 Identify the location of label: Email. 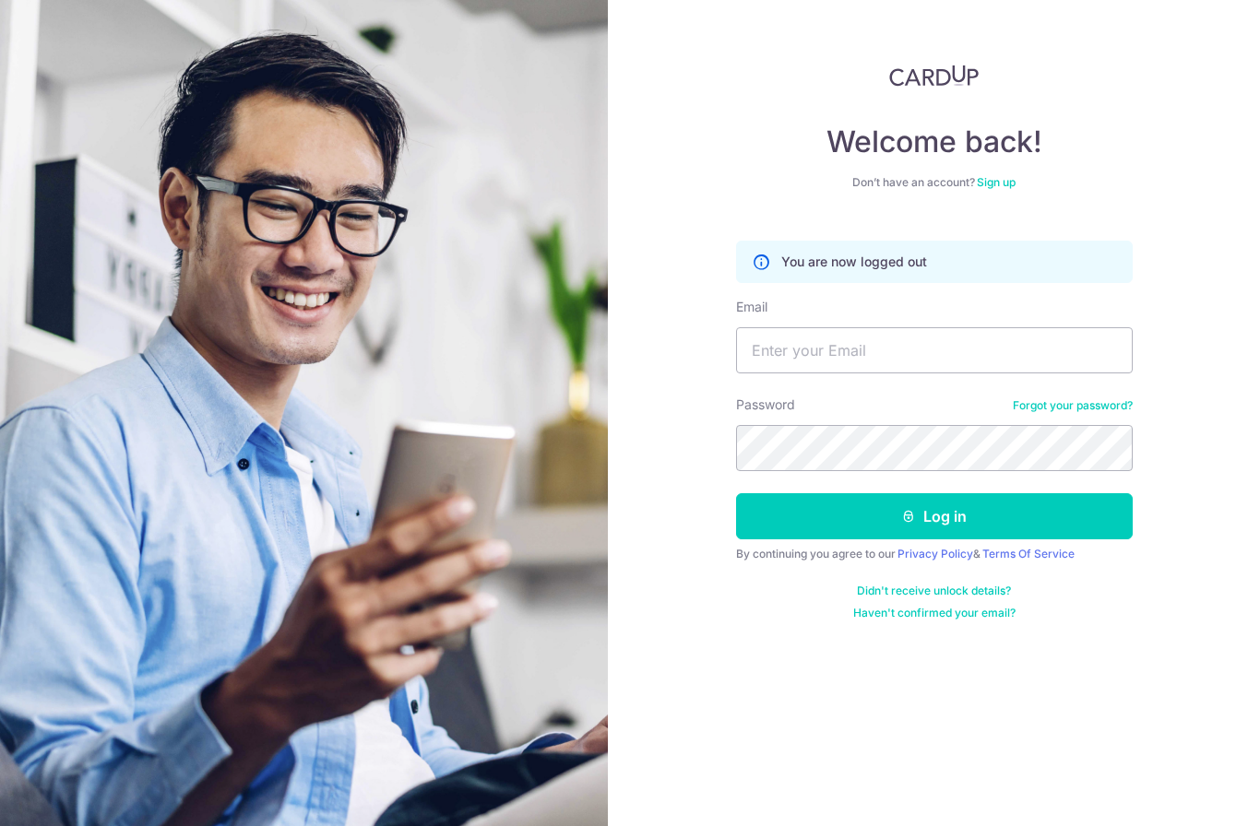
(752, 307).